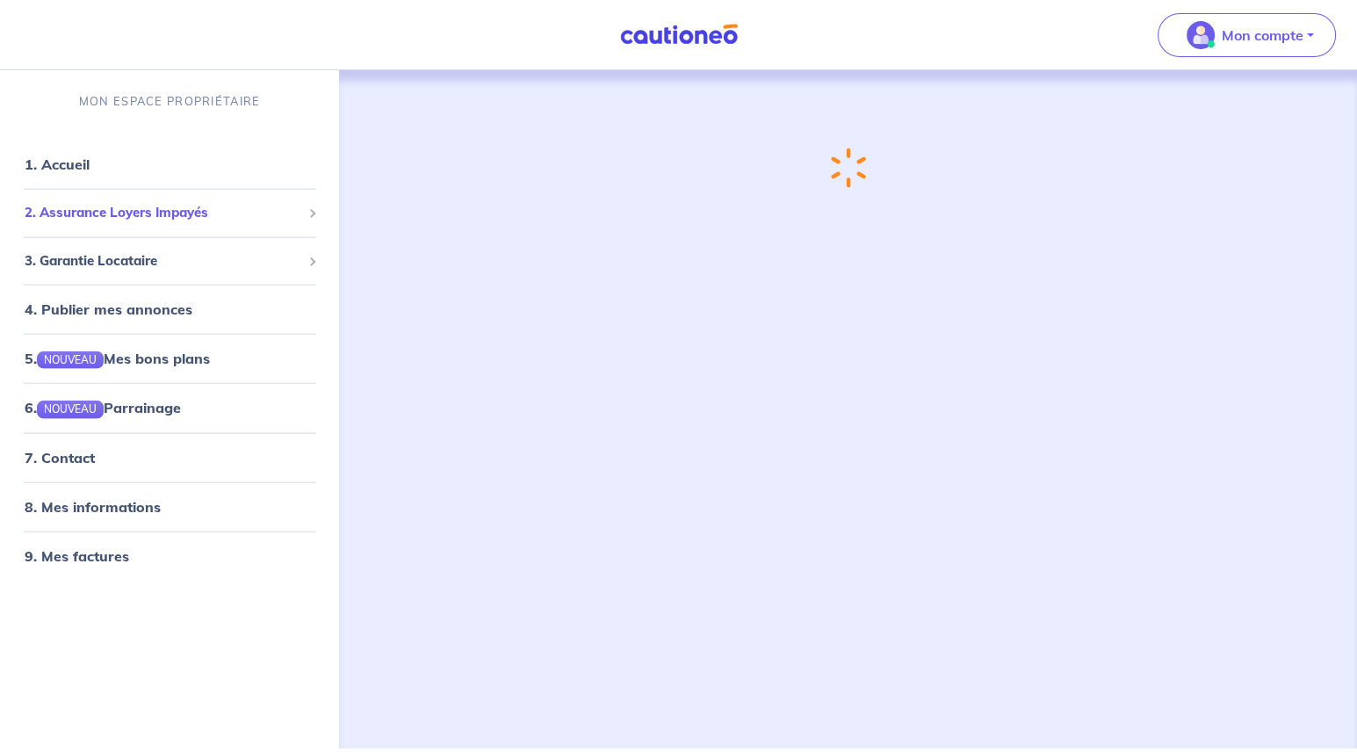  Describe the element at coordinates (170, 358) in the screenshot. I see `div: 5.NOUVEAUMes bons plans` at that location.